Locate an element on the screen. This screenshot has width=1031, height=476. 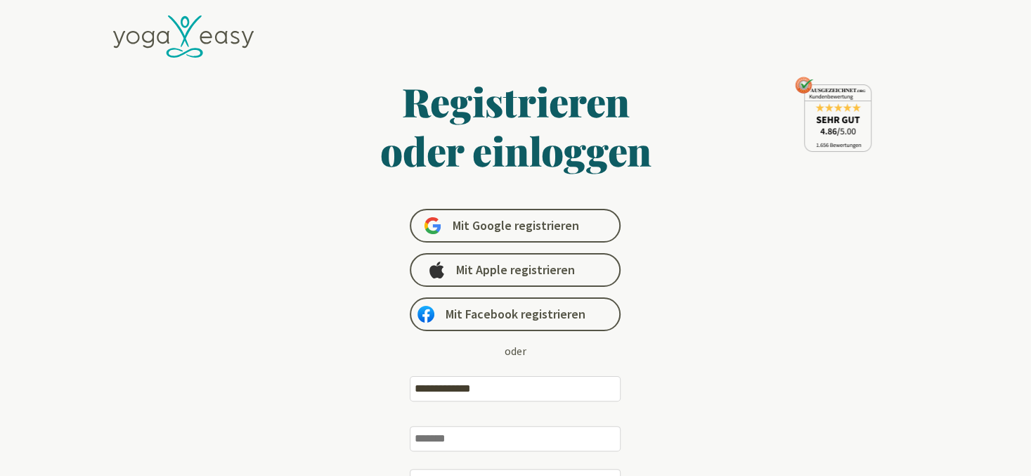
span: Mit Google registrieren is located at coordinates (515, 226).